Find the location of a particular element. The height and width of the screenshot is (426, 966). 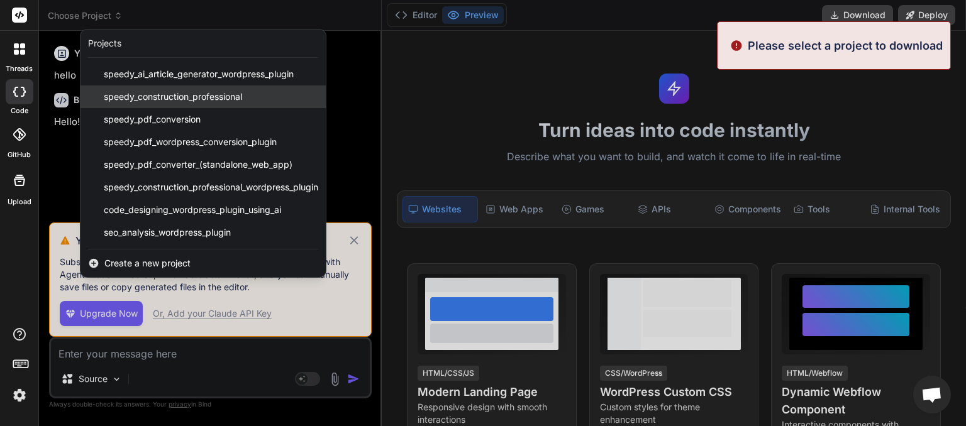

img: settings is located at coordinates (19, 396).